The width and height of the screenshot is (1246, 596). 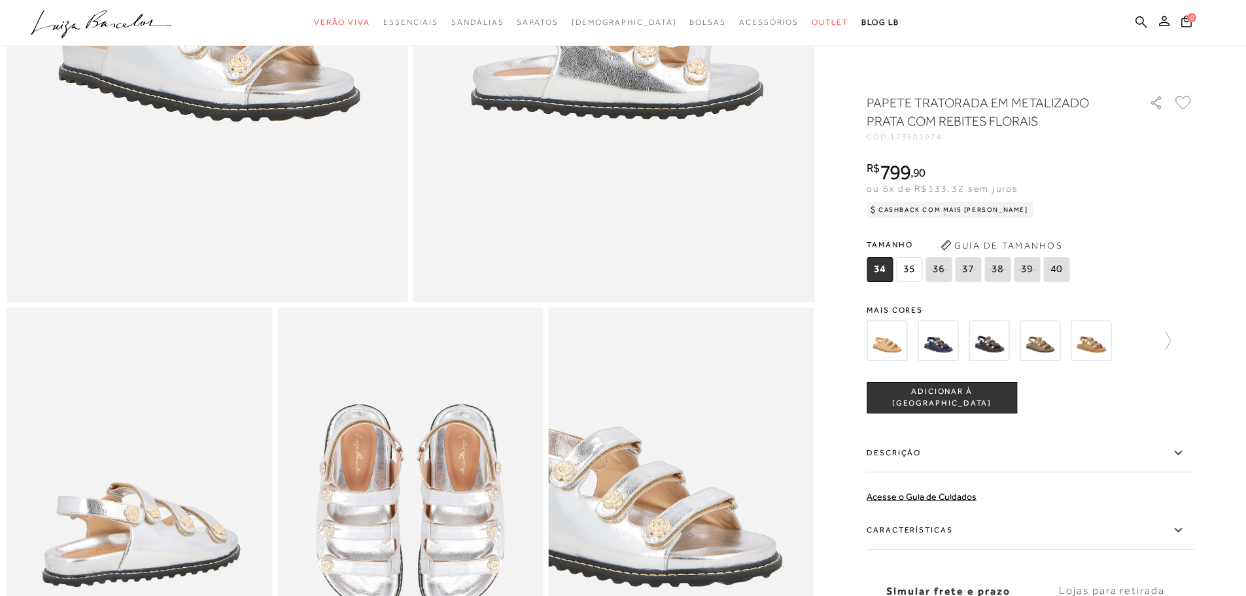 What do you see at coordinates (997, 269) in the screenshot?
I see `span: 38` at bounding box center [997, 269].